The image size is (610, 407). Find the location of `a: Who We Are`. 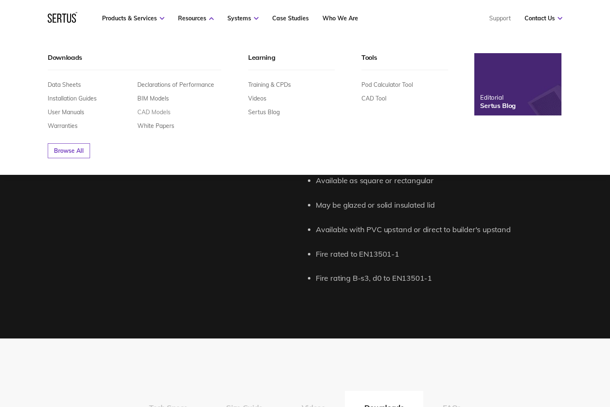

a: Who We Are is located at coordinates (340, 18).